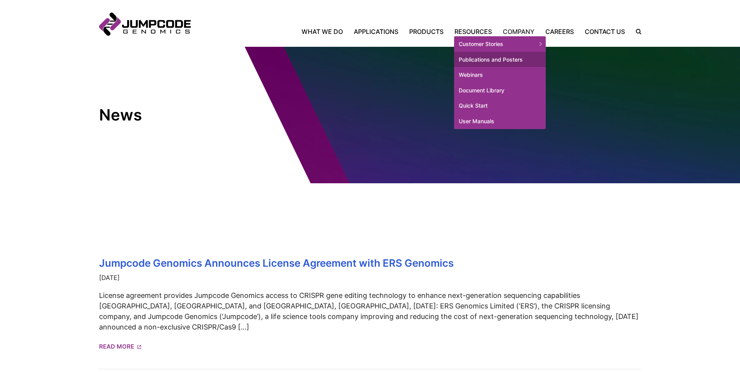  I want to click on a: User Manuals, so click(499, 121).